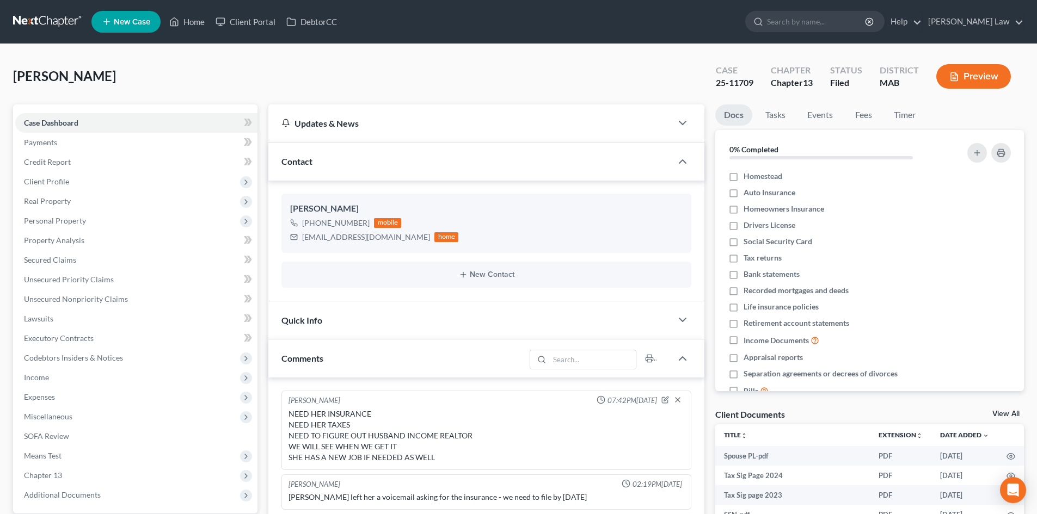 The image size is (1037, 514). What do you see at coordinates (48, 416) in the screenshot?
I see `span: Miscellaneous` at bounding box center [48, 416].